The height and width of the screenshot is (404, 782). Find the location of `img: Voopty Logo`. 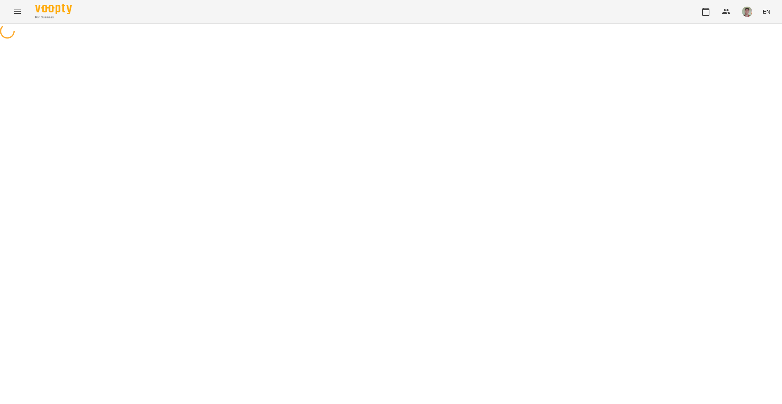

img: Voopty Logo is located at coordinates (54, 9).